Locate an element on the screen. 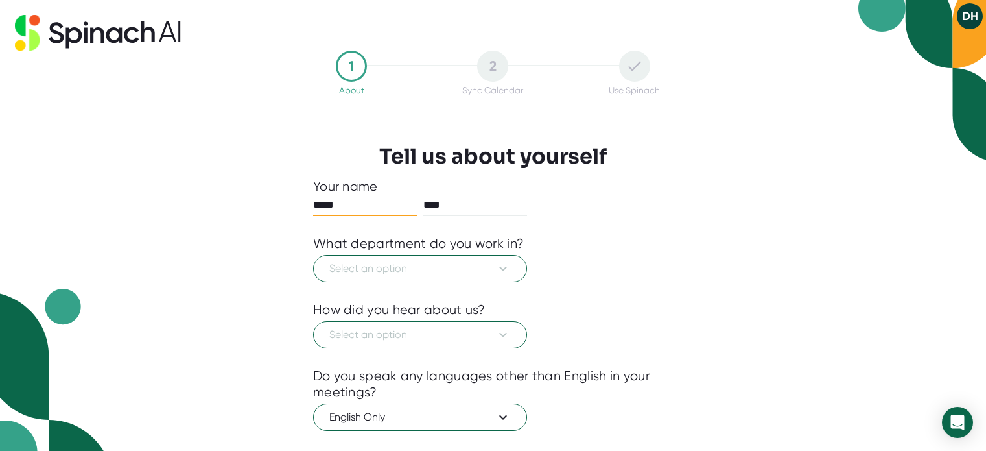  div: Sync Calendar is located at coordinates (493, 90).